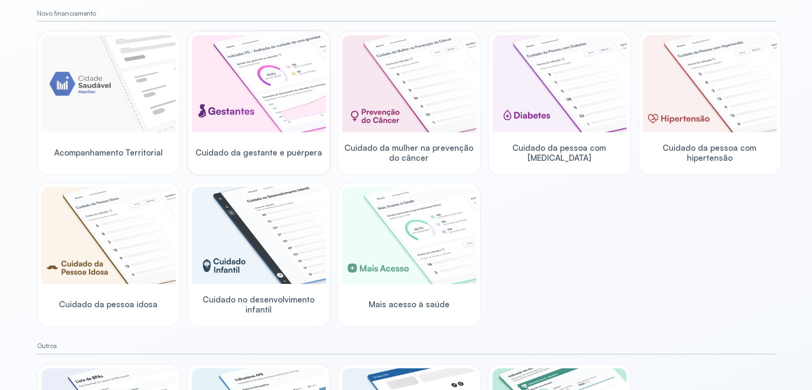 The height and width of the screenshot is (390, 812). What do you see at coordinates (259, 235) in the screenshot?
I see `img: child-development.png` at bounding box center [259, 235].